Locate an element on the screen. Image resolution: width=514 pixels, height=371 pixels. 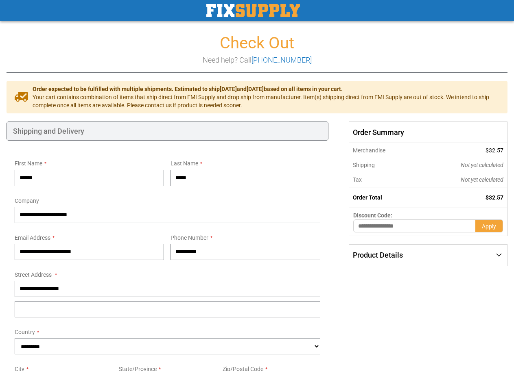
span: Shipping is located at coordinates (364, 165).